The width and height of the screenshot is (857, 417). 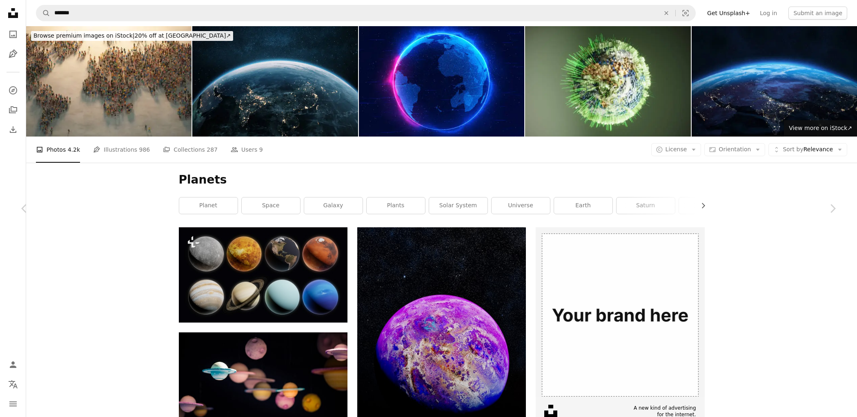 I want to click on a: View more on iStock↗, so click(x=821, y=128).